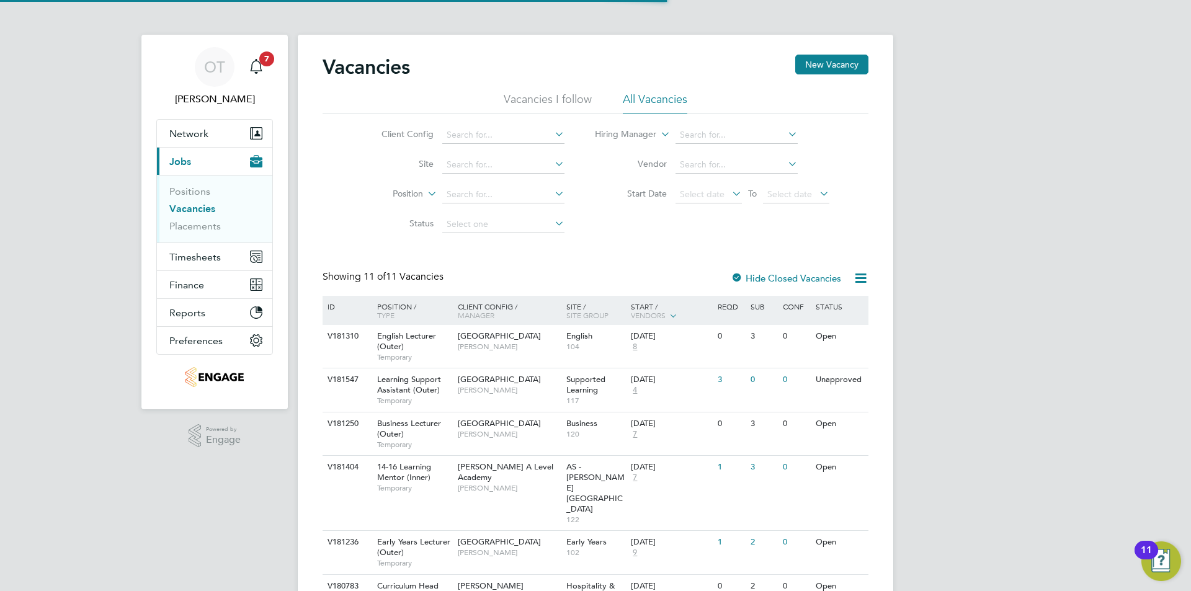 The image size is (1191, 591). Describe the element at coordinates (190, 191) in the screenshot. I see `a: Positions` at that location.